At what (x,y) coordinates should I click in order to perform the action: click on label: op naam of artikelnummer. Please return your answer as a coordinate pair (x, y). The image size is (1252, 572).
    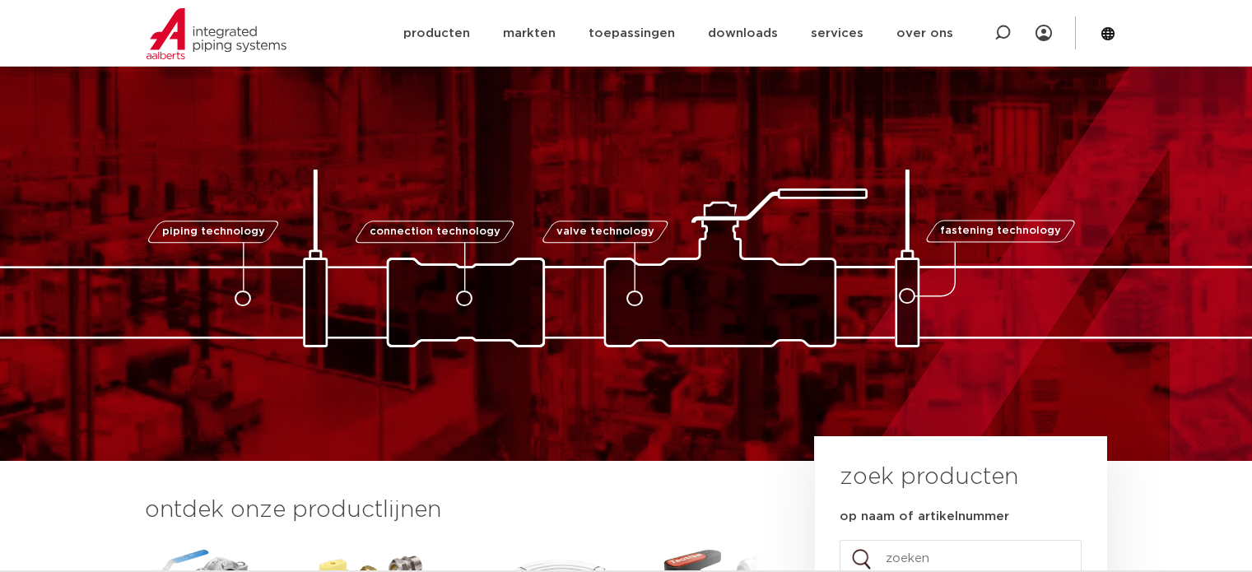
    Looking at the image, I should click on (924, 517).